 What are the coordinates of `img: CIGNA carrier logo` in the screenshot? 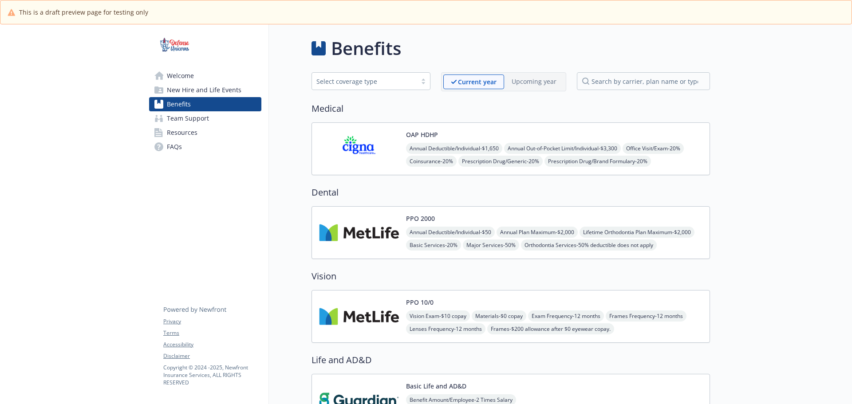 It's located at (359, 149).